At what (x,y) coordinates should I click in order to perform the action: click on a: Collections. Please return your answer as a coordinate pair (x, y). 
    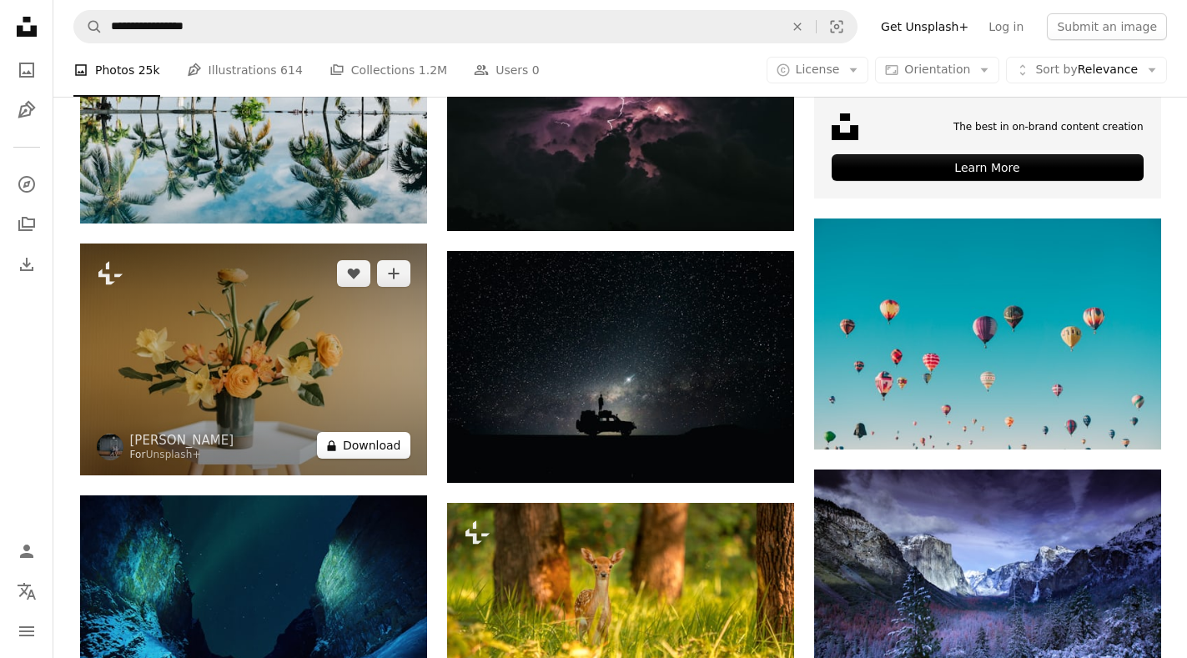
    Looking at the image, I should click on (27, 224).